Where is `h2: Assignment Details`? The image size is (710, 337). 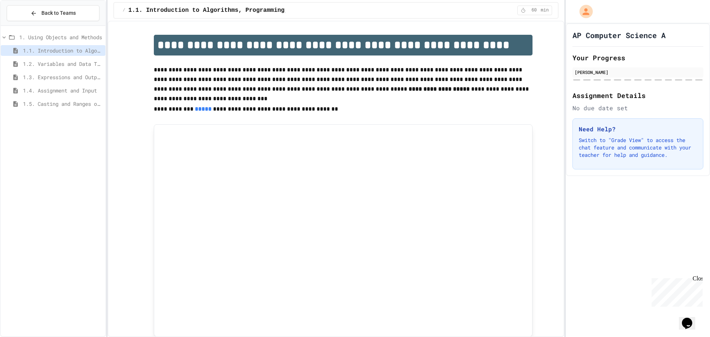 h2: Assignment Details is located at coordinates (638, 95).